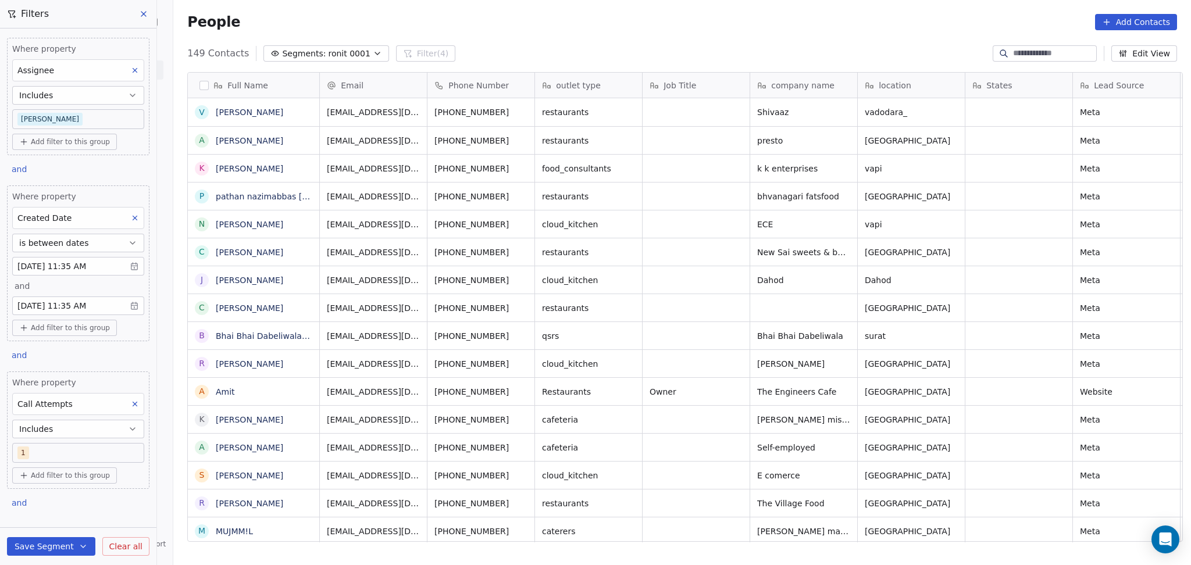  I want to click on div: Open Intercom Messenger, so click(1165, 540).